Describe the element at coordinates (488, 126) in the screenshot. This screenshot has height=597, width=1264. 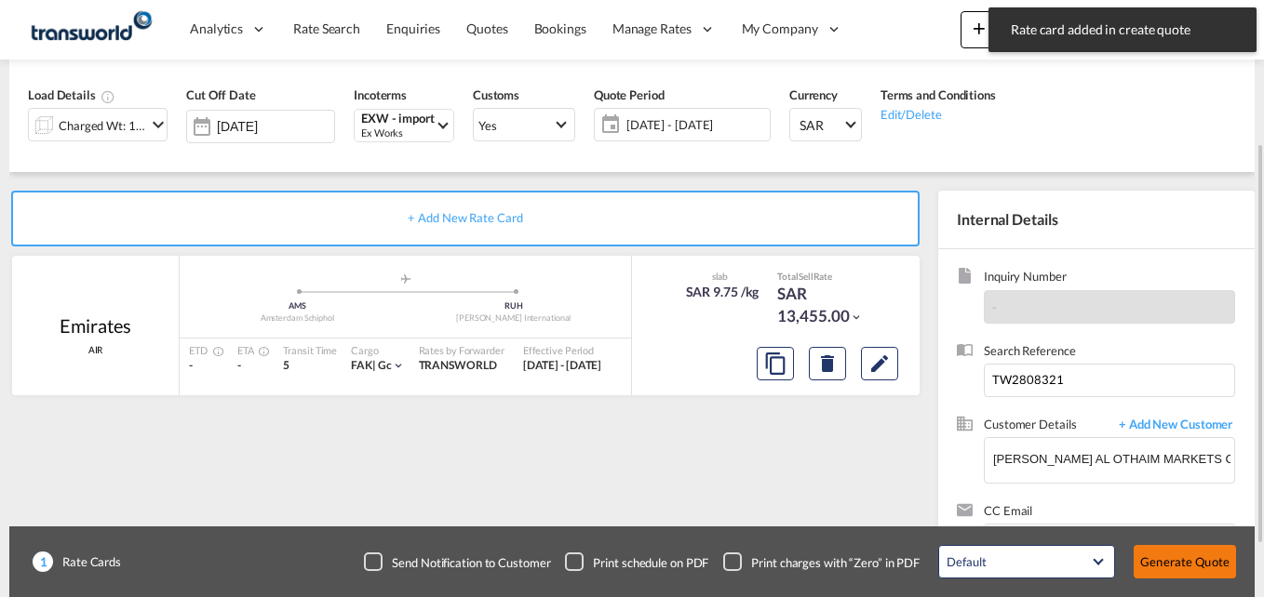
I see `div: Yes` at that location.